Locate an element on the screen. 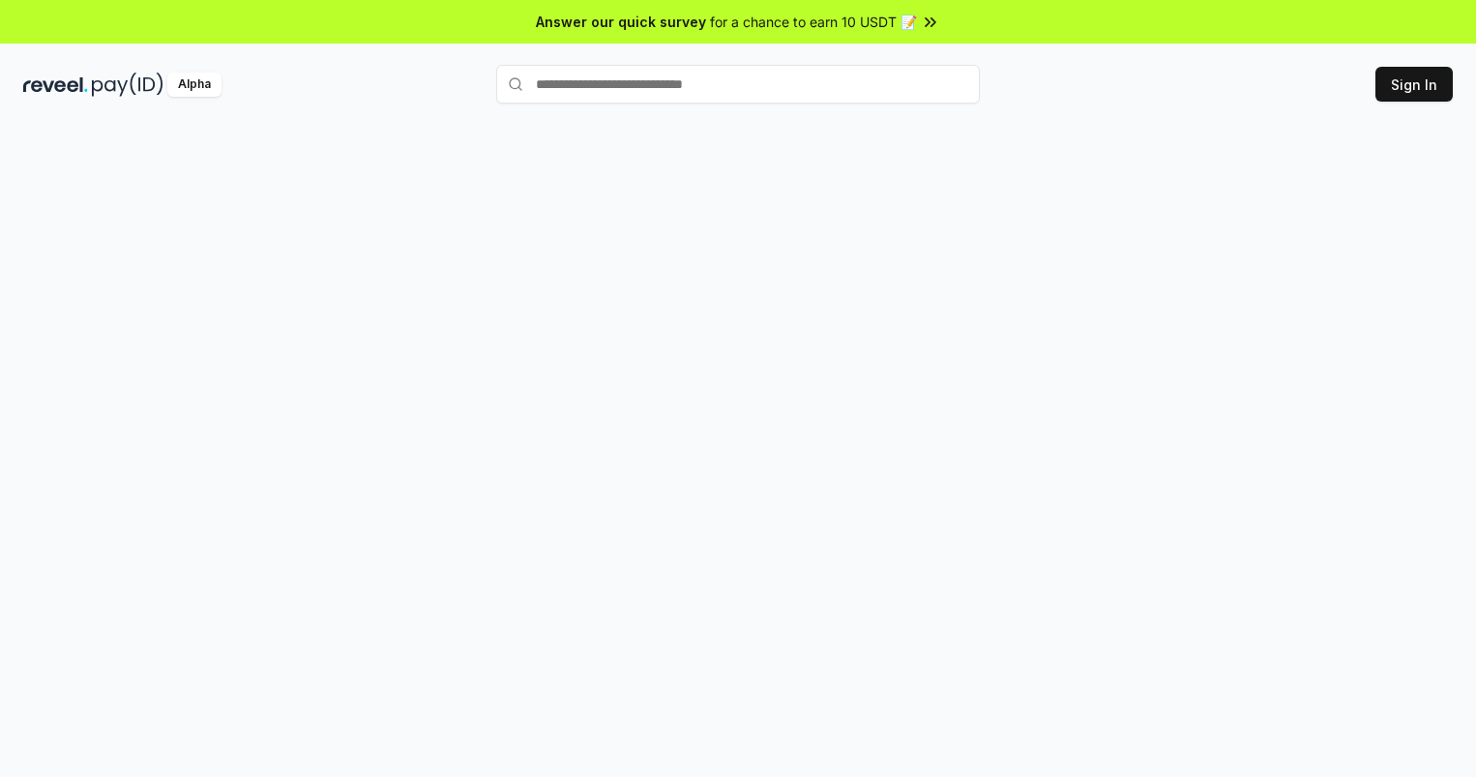 This screenshot has width=1476, height=777. div: Alpha is located at coordinates (194, 84).